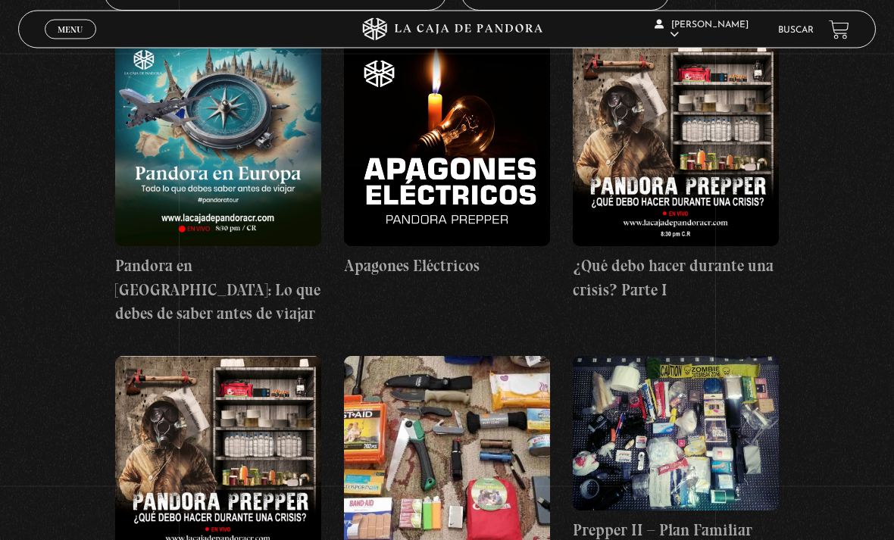 The width and height of the screenshot is (894, 540). What do you see at coordinates (795, 30) in the screenshot?
I see `a: Buscar` at bounding box center [795, 30].